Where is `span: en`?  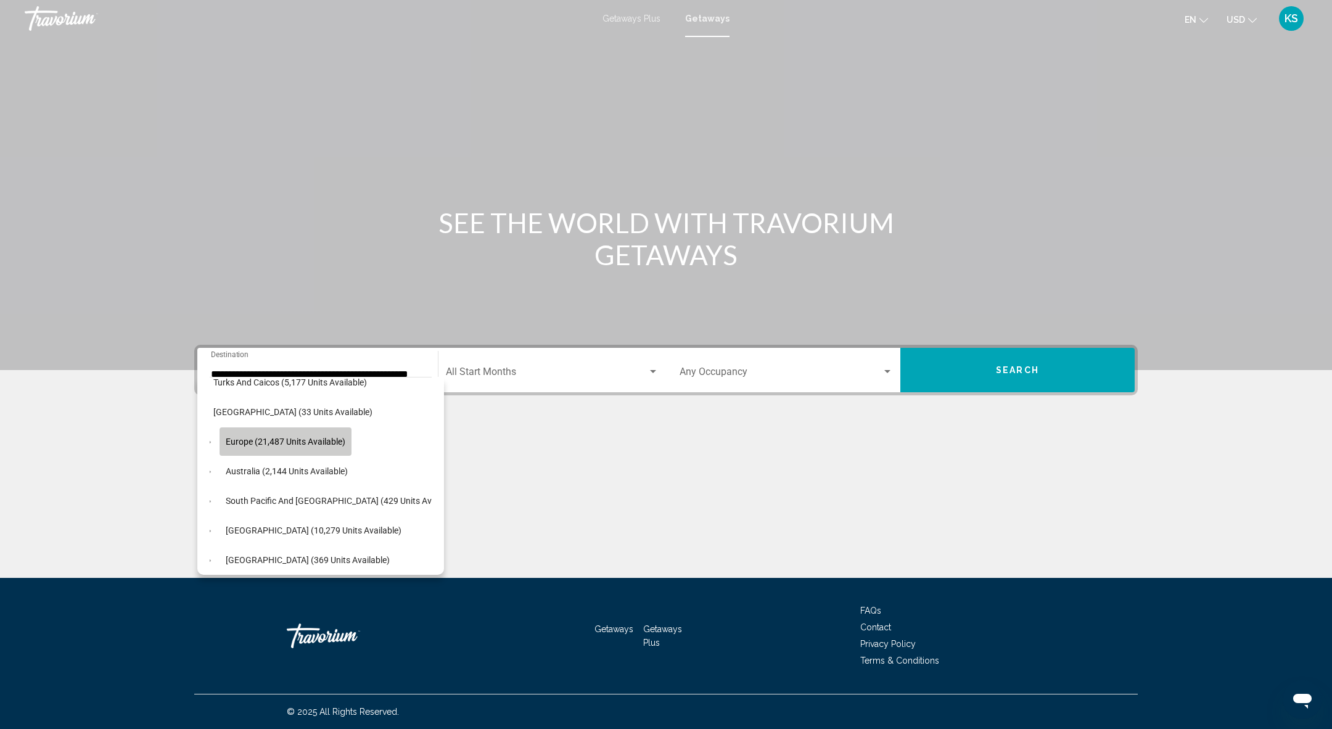
span: en is located at coordinates (1190, 20).